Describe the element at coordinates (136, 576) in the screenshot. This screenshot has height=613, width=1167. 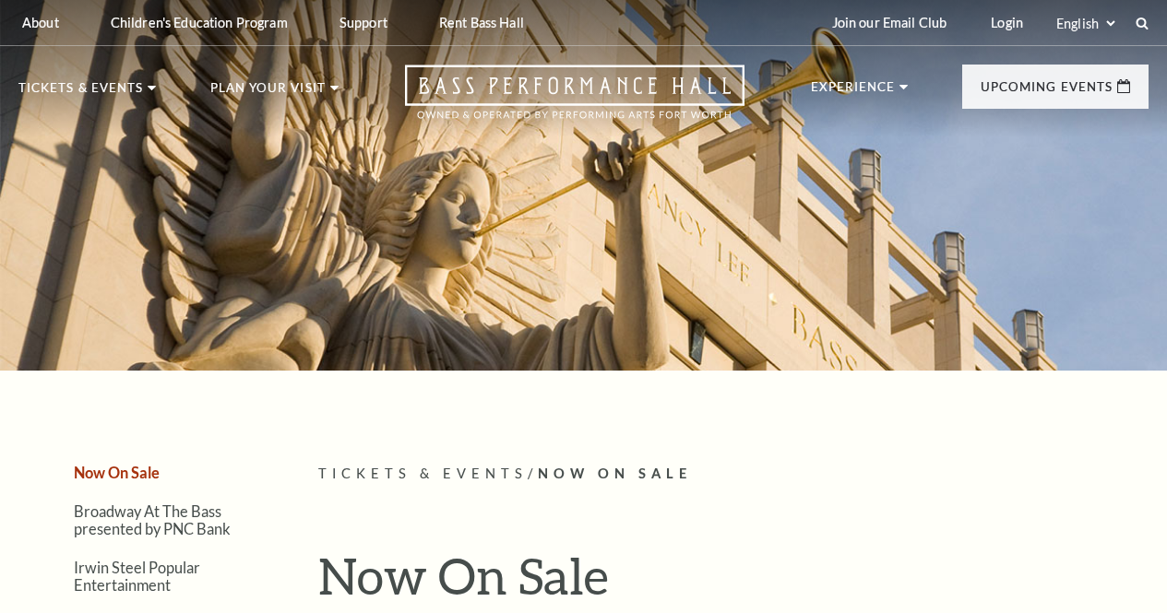
I see `a: Irwin Steel Popular Entertainment` at that location.